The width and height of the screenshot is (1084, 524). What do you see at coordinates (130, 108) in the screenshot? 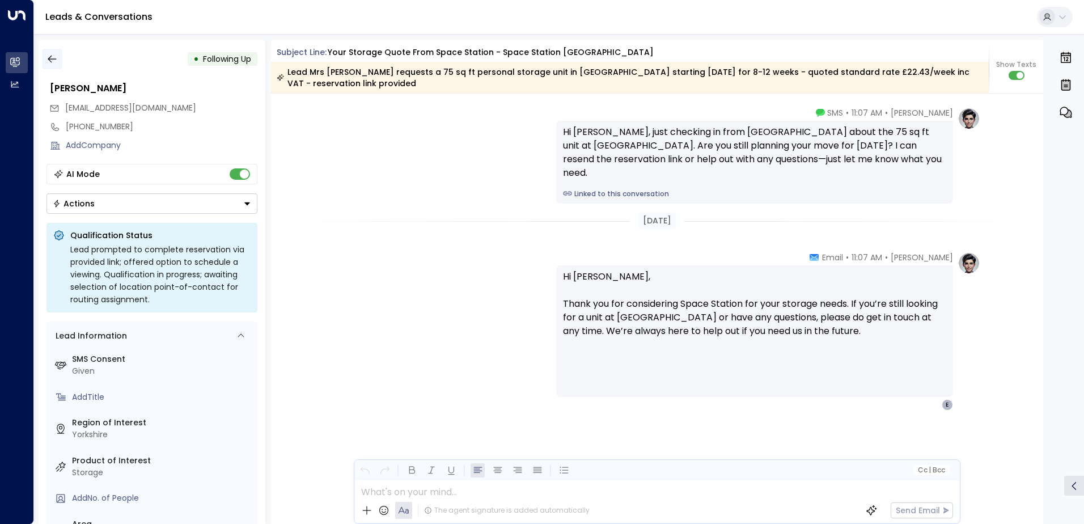
I see `span: elizabethwalsh86@gmail.com` at bounding box center [130, 108].